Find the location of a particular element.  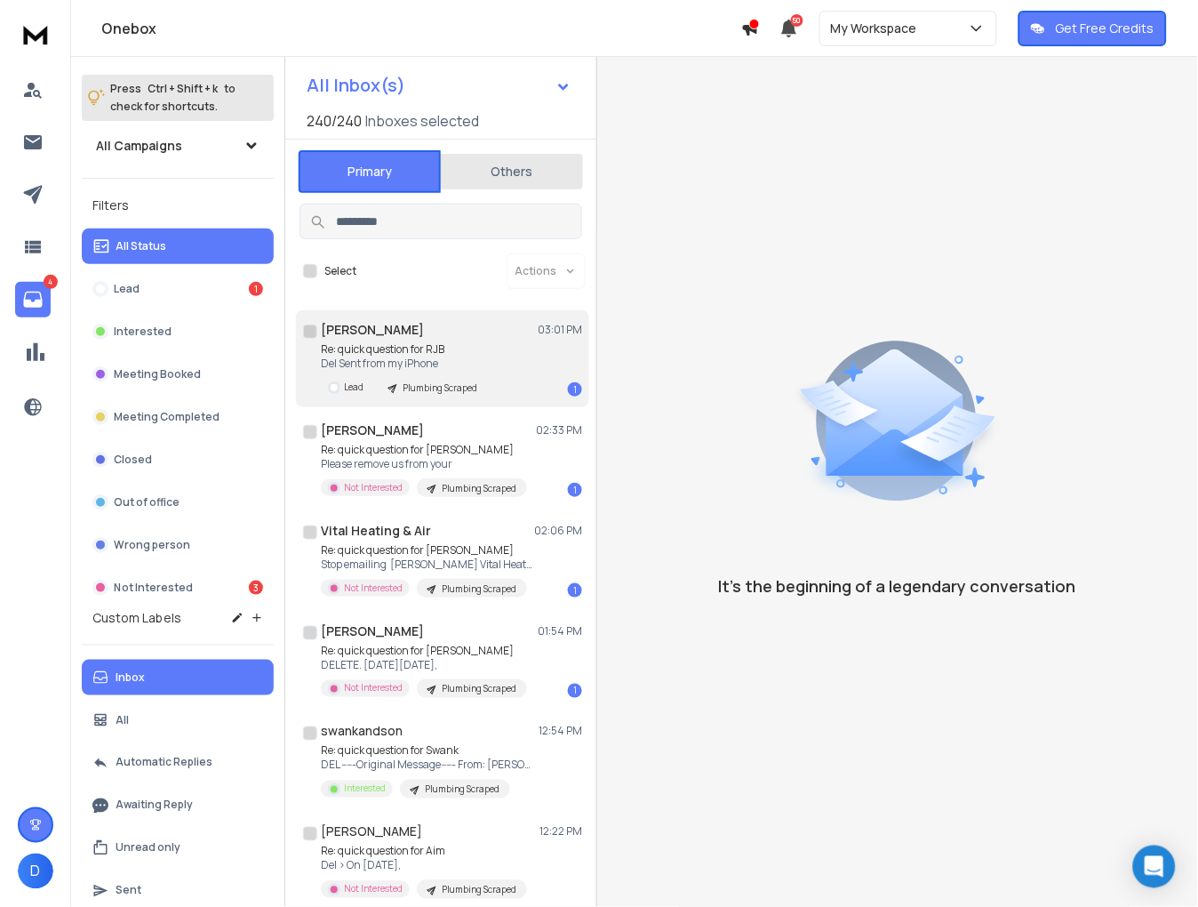

span: 50 is located at coordinates (797, 20).